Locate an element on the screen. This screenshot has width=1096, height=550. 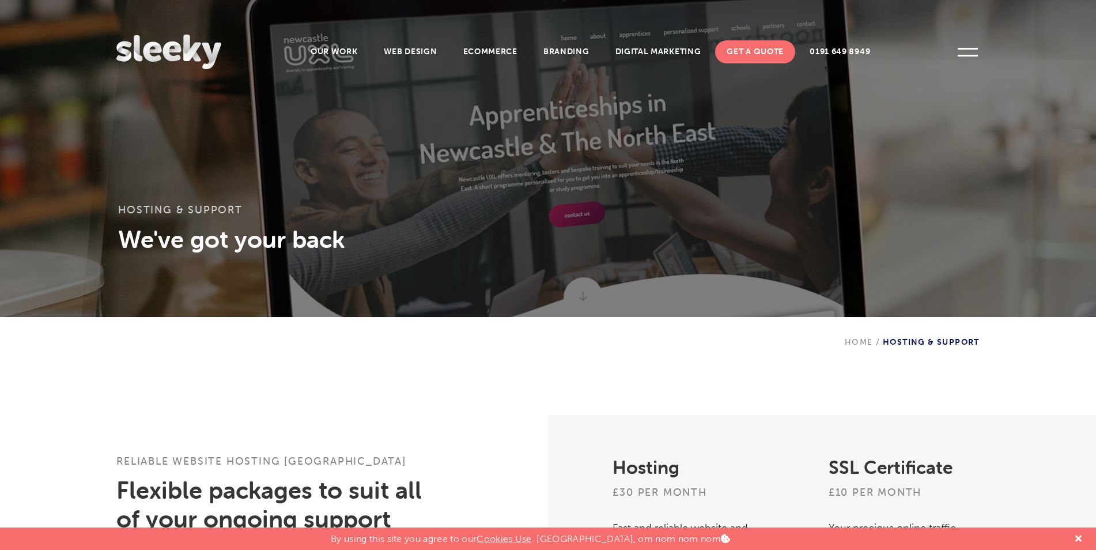
h3: £30 per month is located at coordinates (688, 496).